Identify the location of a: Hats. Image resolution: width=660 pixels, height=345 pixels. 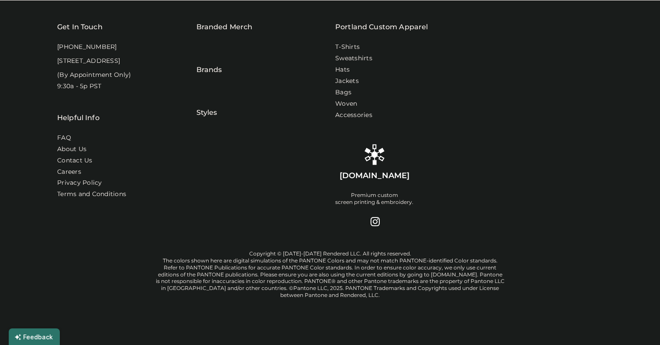
(342, 70).